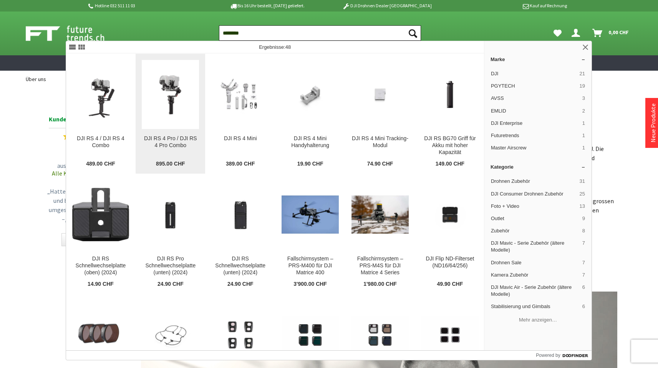 The image size is (658, 368). Describe the element at coordinates (583, 306) in the screenshot. I see `span: 6` at that location.